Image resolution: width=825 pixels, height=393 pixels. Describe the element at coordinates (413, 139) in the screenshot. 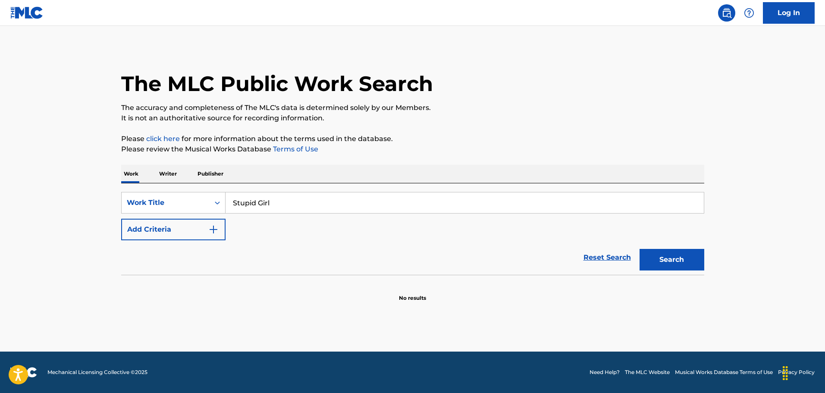

I see `p: Please for more information about the terms used in the database.` at that location.